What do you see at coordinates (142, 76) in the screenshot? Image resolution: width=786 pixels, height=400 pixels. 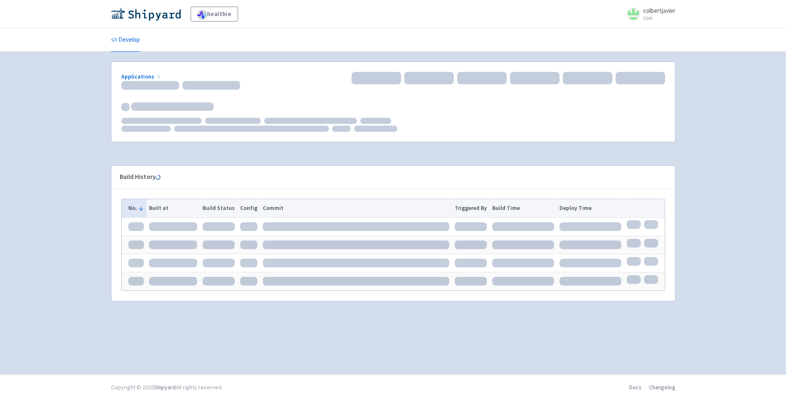 I see `a: Applications` at bounding box center [142, 76].